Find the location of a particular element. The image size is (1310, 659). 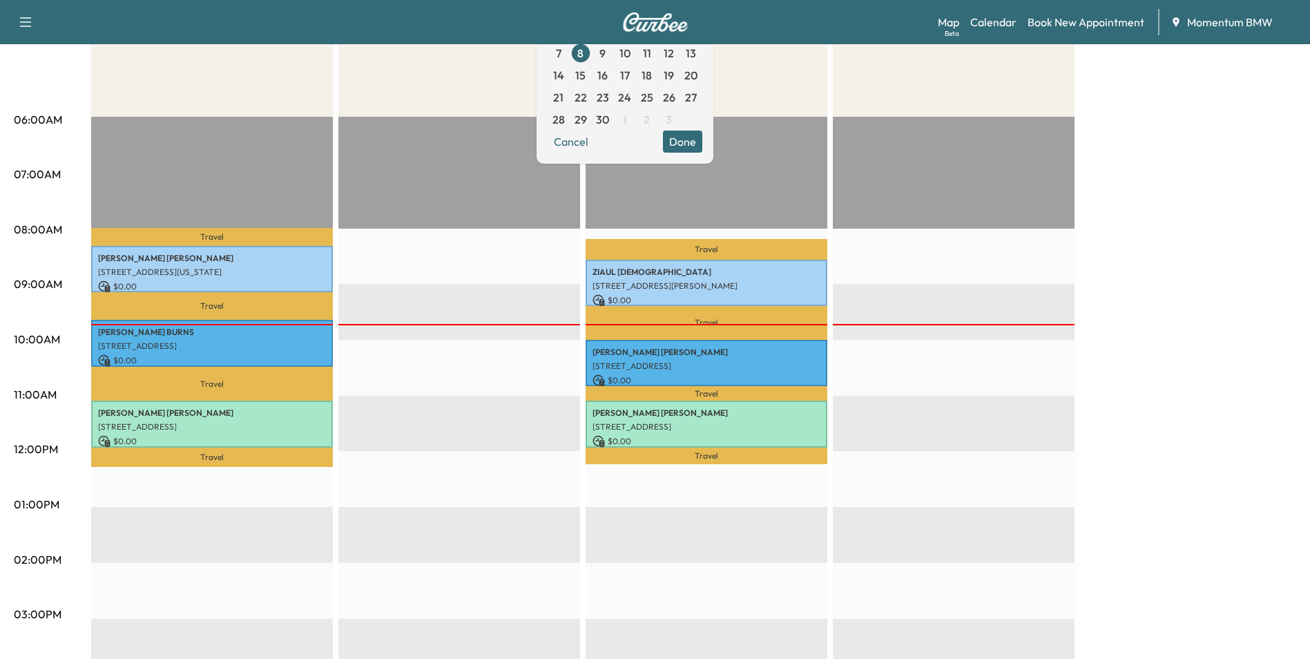

span: 24 is located at coordinates (624, 97).